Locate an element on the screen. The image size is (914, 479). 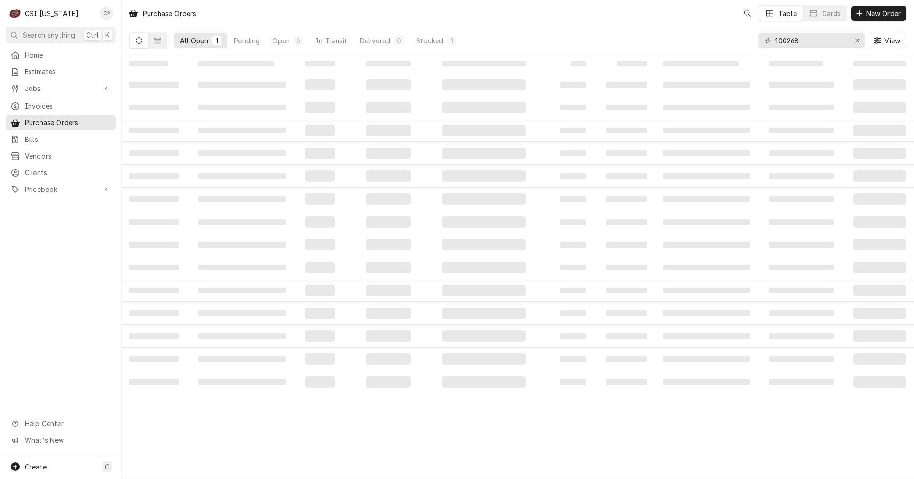
div: All Open is located at coordinates (194, 40).